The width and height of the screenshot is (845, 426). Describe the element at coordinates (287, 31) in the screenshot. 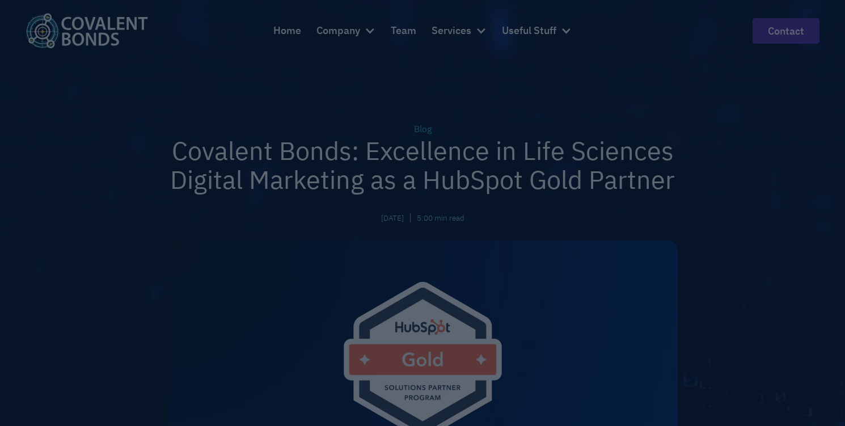

I see `div: Home` at that location.